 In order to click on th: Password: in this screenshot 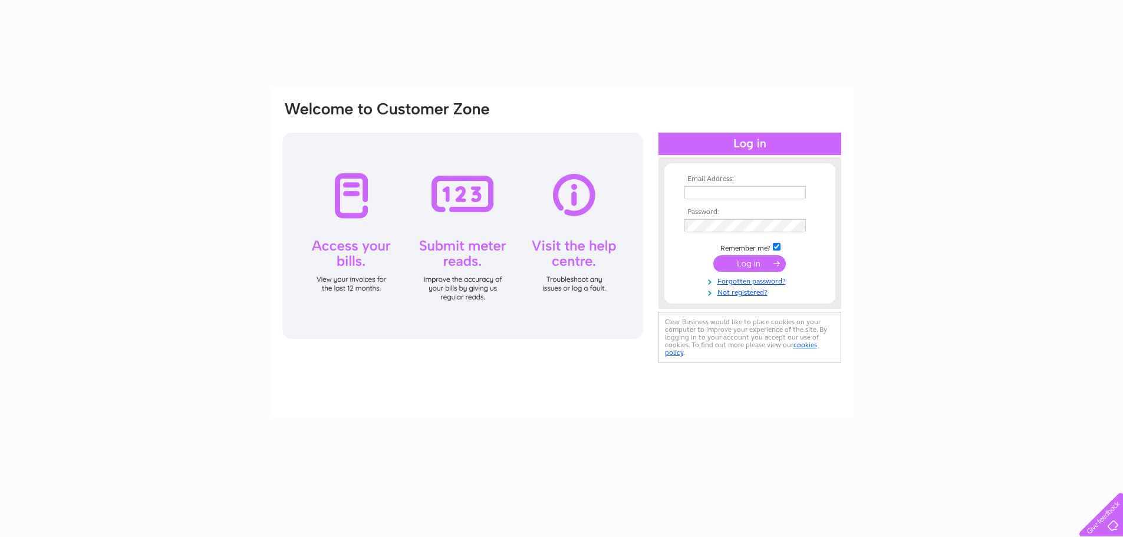, I will do `click(750, 212)`.